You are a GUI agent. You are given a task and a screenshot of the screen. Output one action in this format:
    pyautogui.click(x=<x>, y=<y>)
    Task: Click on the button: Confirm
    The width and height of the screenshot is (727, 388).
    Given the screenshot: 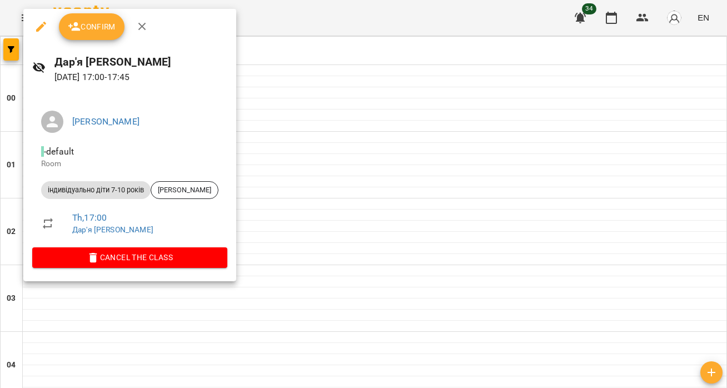 What is the action you would take?
    pyautogui.click(x=92, y=27)
    